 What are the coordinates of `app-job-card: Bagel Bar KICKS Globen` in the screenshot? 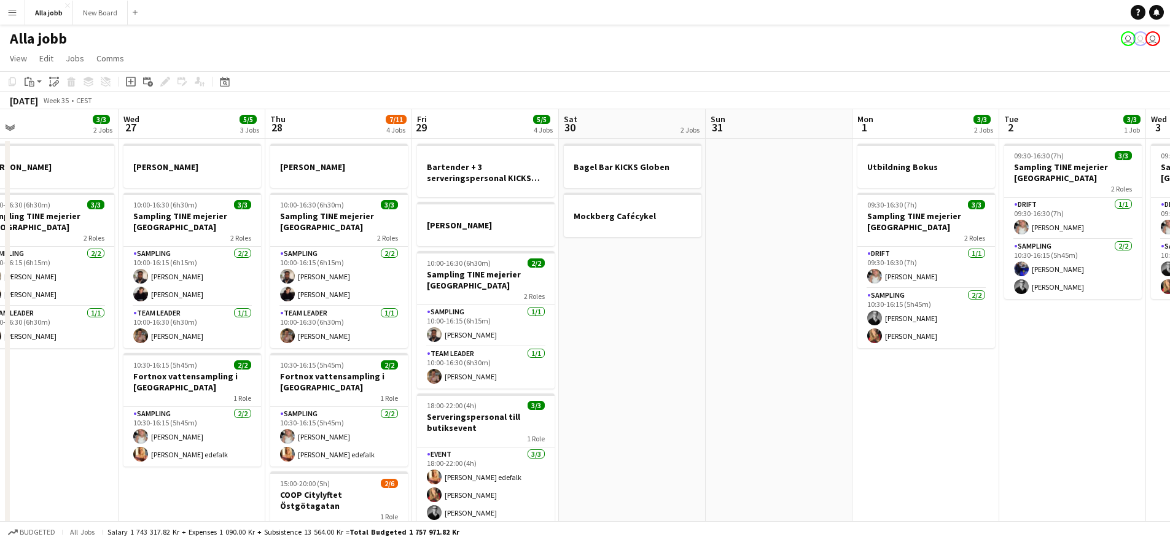 It's located at (633, 166).